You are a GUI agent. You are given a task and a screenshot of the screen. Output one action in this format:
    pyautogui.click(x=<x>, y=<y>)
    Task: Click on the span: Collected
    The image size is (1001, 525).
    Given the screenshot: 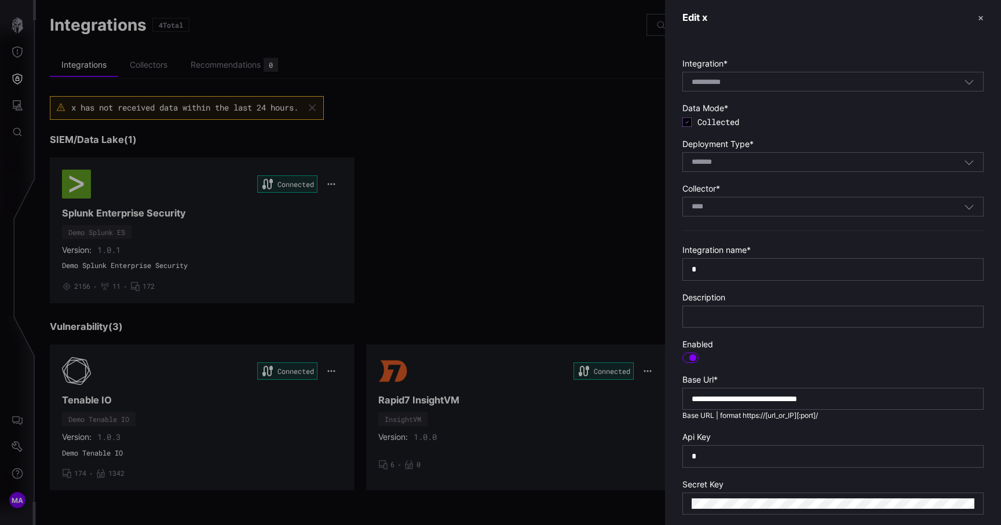 What is the action you would take?
    pyautogui.click(x=840, y=122)
    